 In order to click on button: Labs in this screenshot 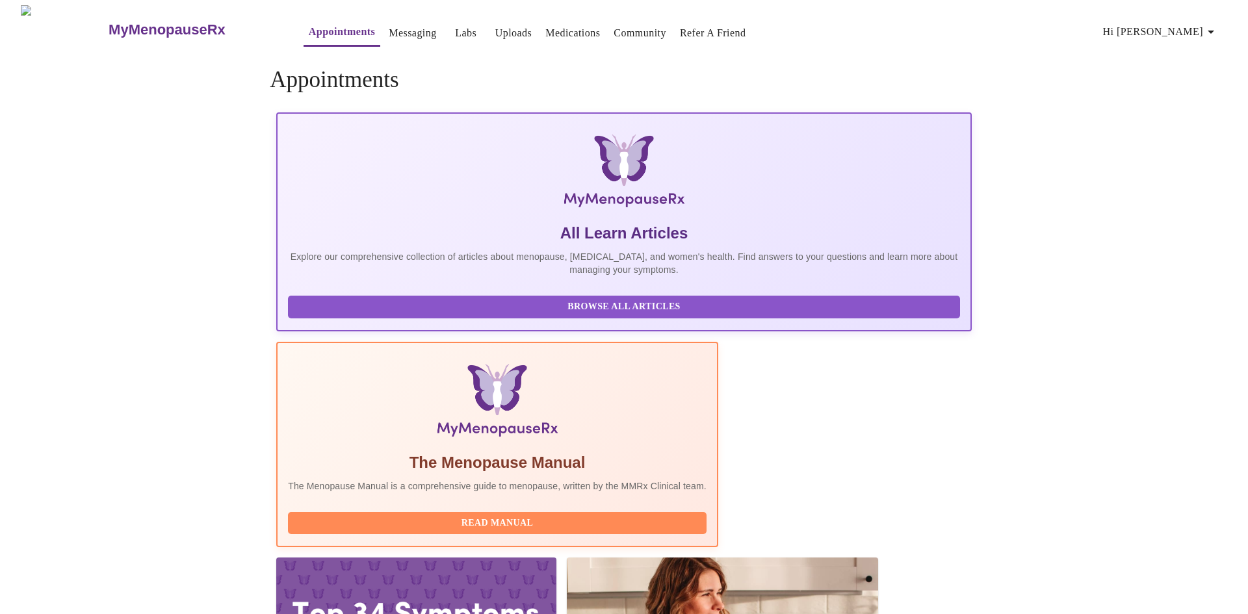, I will do `click(466, 33)`.